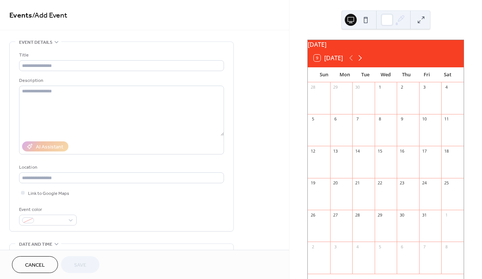  I want to click on div: Sun, so click(324, 75).